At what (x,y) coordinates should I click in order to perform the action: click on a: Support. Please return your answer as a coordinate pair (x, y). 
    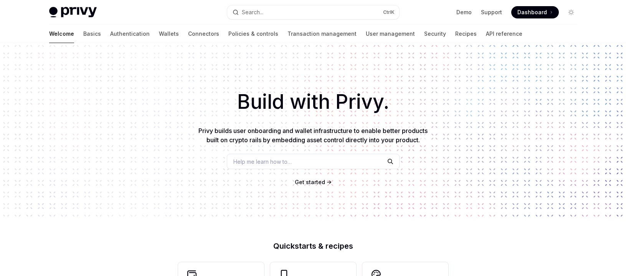
    Looking at the image, I should click on (491, 12).